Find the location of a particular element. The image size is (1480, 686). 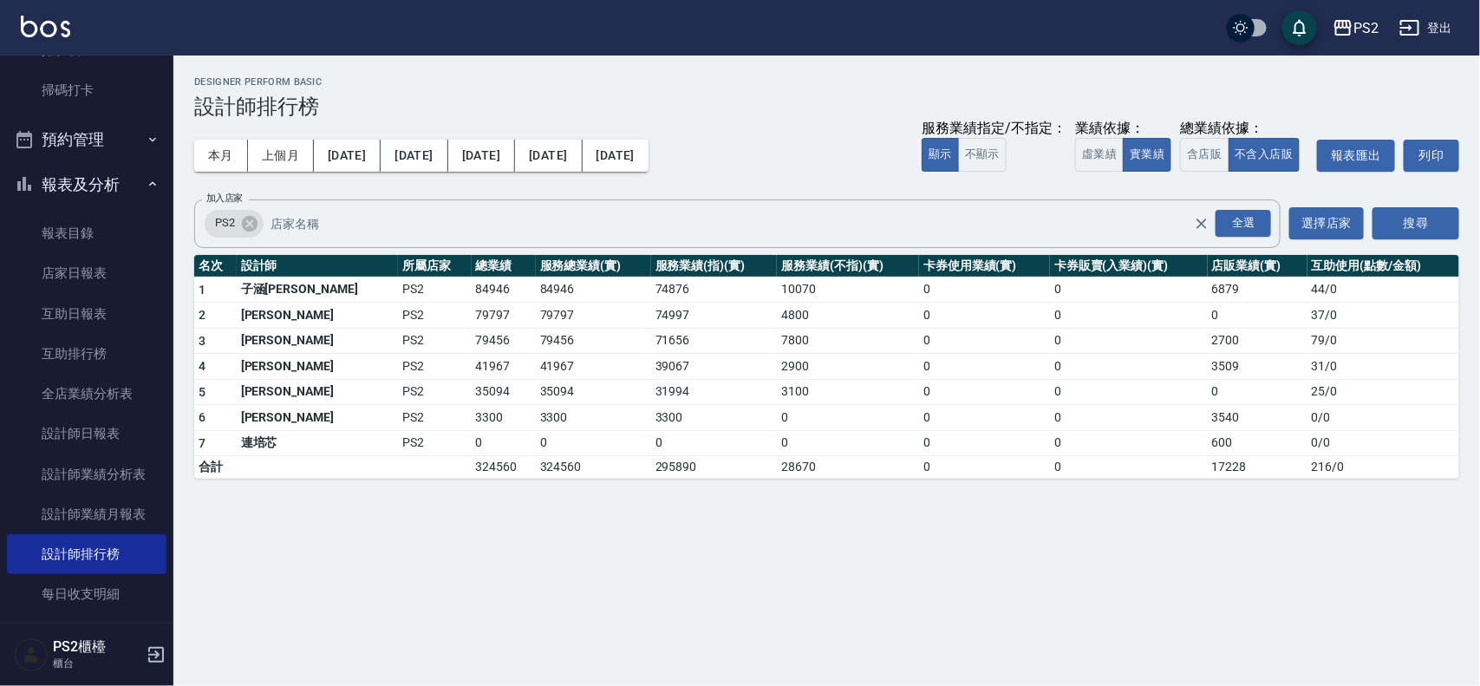

a: 互助日報表 is located at coordinates (87, 314).